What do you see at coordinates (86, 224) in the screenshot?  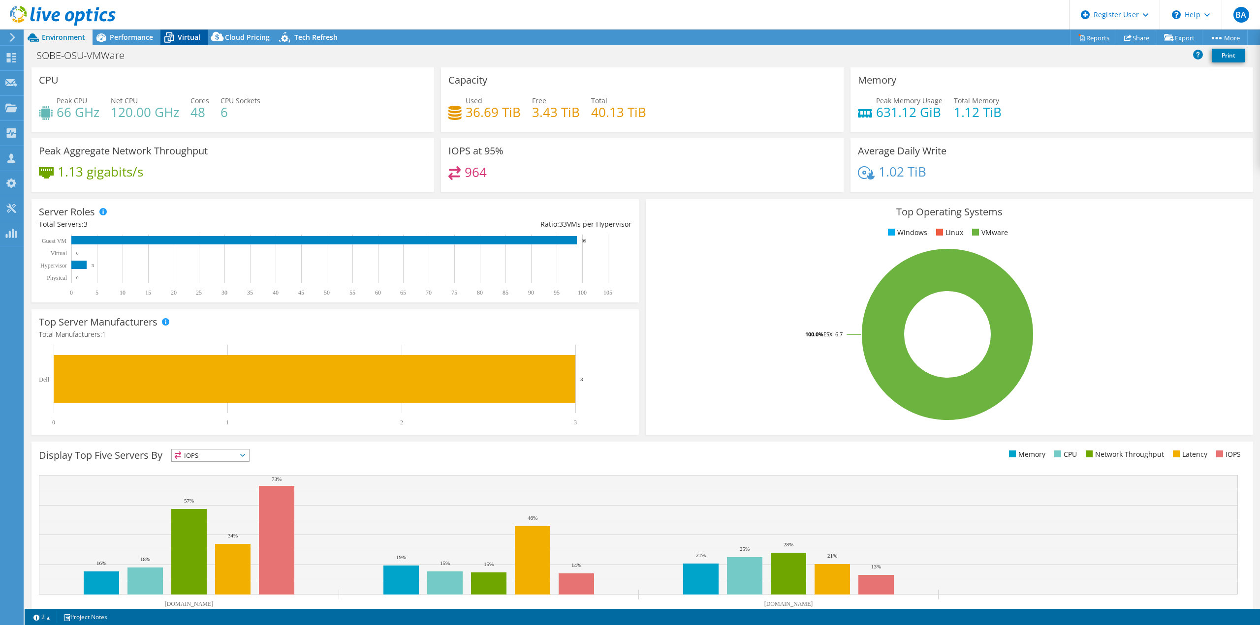 I see `span: 3` at bounding box center [86, 224].